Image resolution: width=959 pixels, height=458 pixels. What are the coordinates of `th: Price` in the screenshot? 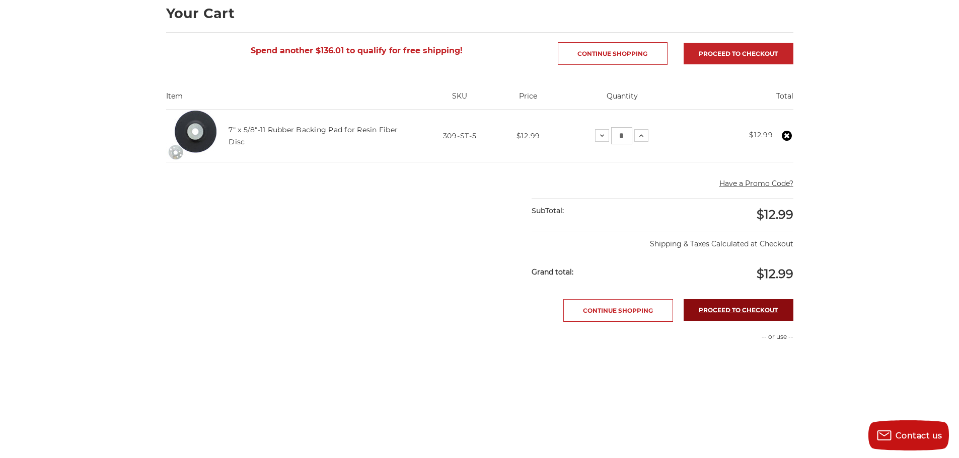 It's located at (528, 100).